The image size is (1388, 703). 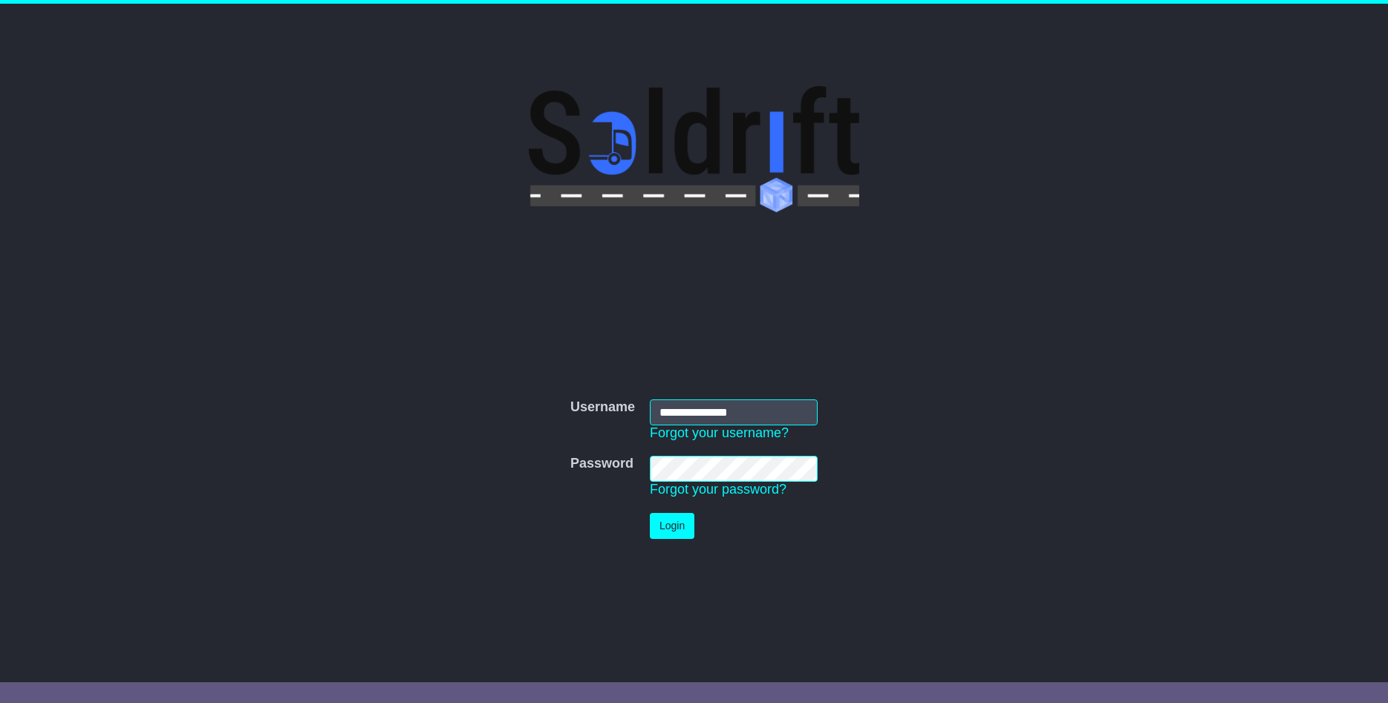 What do you see at coordinates (672, 526) in the screenshot?
I see `button: Login` at bounding box center [672, 526].